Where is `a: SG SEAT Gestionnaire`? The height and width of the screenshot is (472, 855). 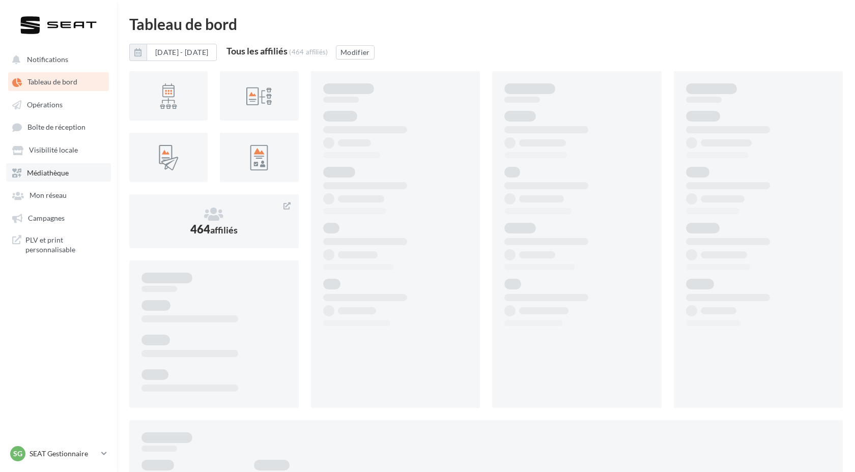 a: SG SEAT Gestionnaire is located at coordinates (59, 454).